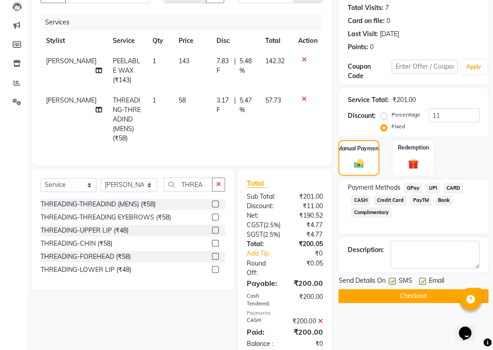 This screenshot has width=493, height=350. Describe the element at coordinates (425, 66) in the screenshot. I see `input: Enter Offer / Coupon Code` at that location.